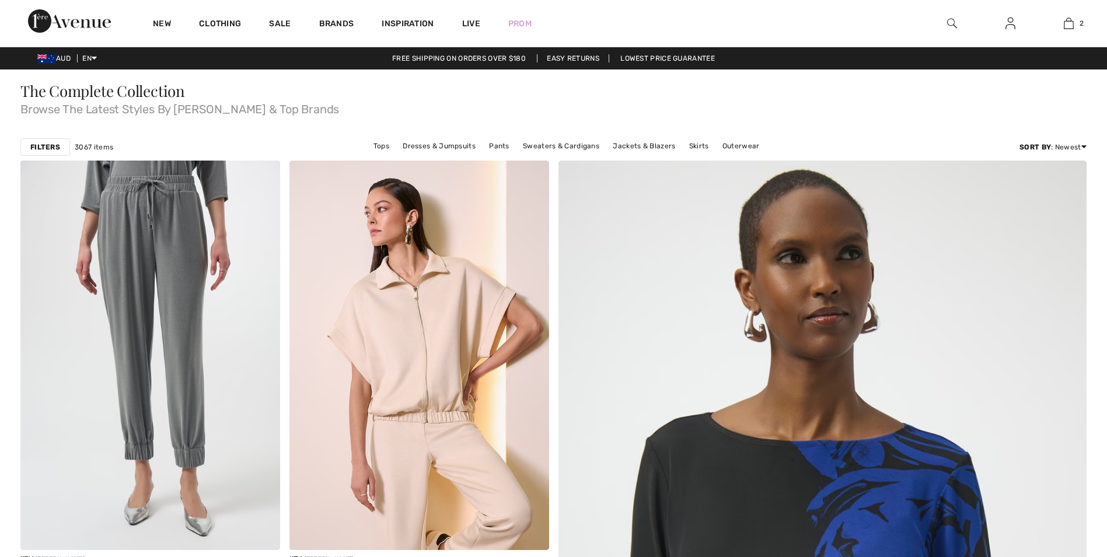 This screenshot has width=1107, height=557. What do you see at coordinates (439, 146) in the screenshot?
I see `a: Dresses & Jumpsuits` at bounding box center [439, 146].